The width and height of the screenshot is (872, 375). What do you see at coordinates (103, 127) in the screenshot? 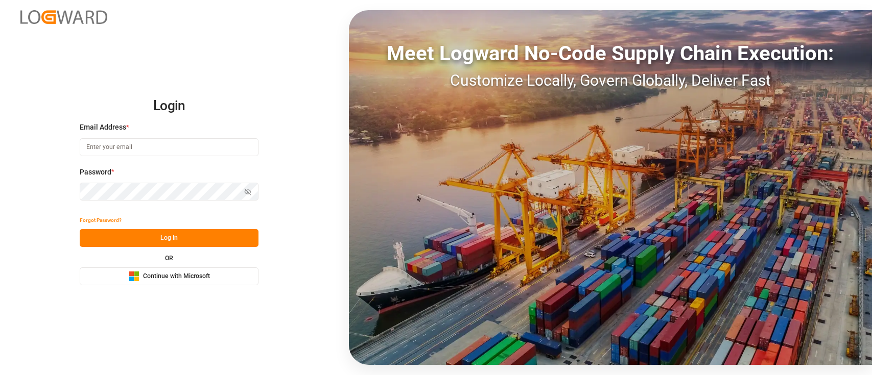
I see `span: Email Address` at bounding box center [103, 127].